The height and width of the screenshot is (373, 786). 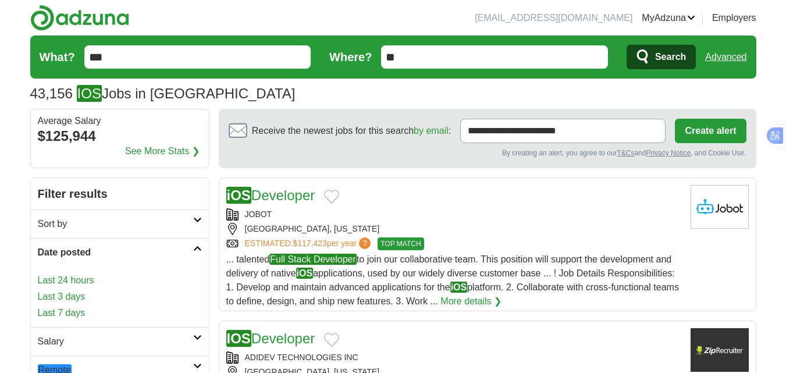 What do you see at coordinates (487, 153) in the screenshot?
I see `div: By creating an alert, you agree to our and , and Cookie Use.` at bounding box center [487, 153].